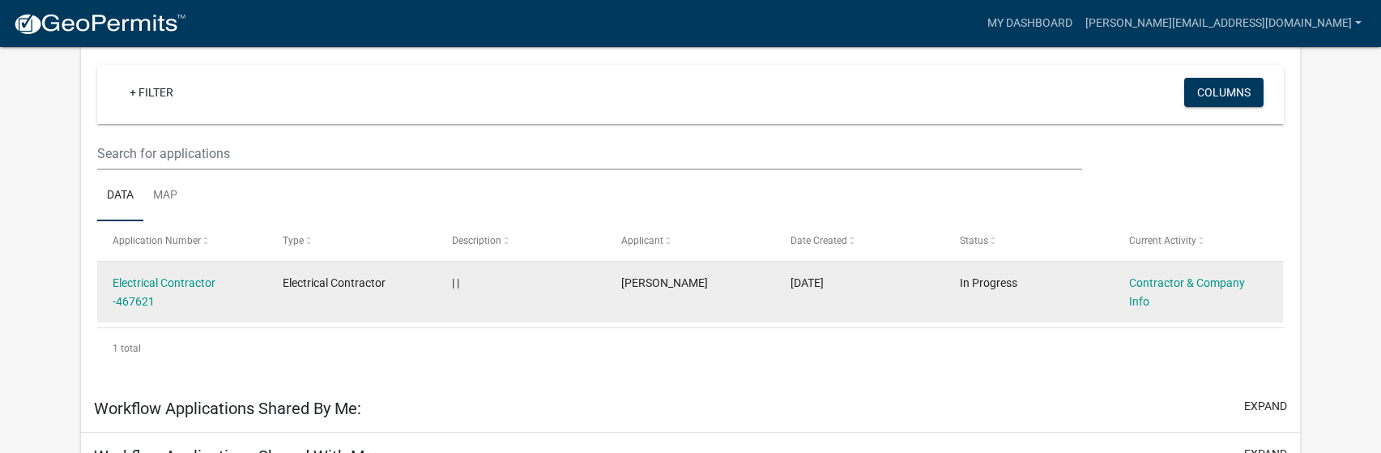 The height and width of the screenshot is (453, 1381). I want to click on input: Search for applications, so click(589, 153).